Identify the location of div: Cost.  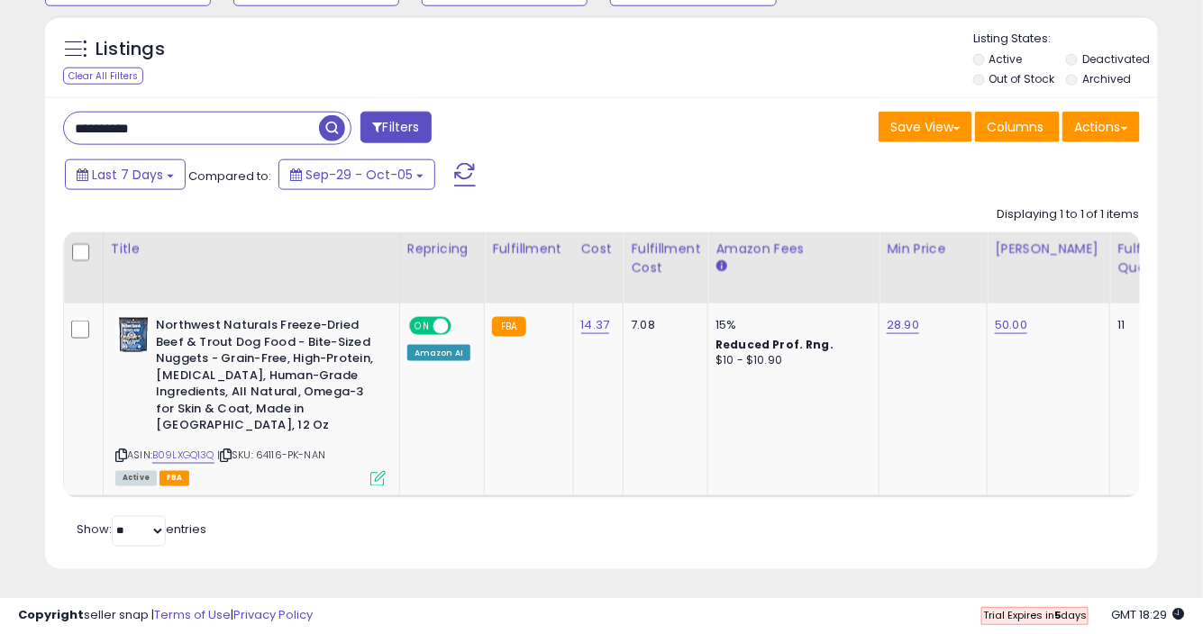
(598, 249).